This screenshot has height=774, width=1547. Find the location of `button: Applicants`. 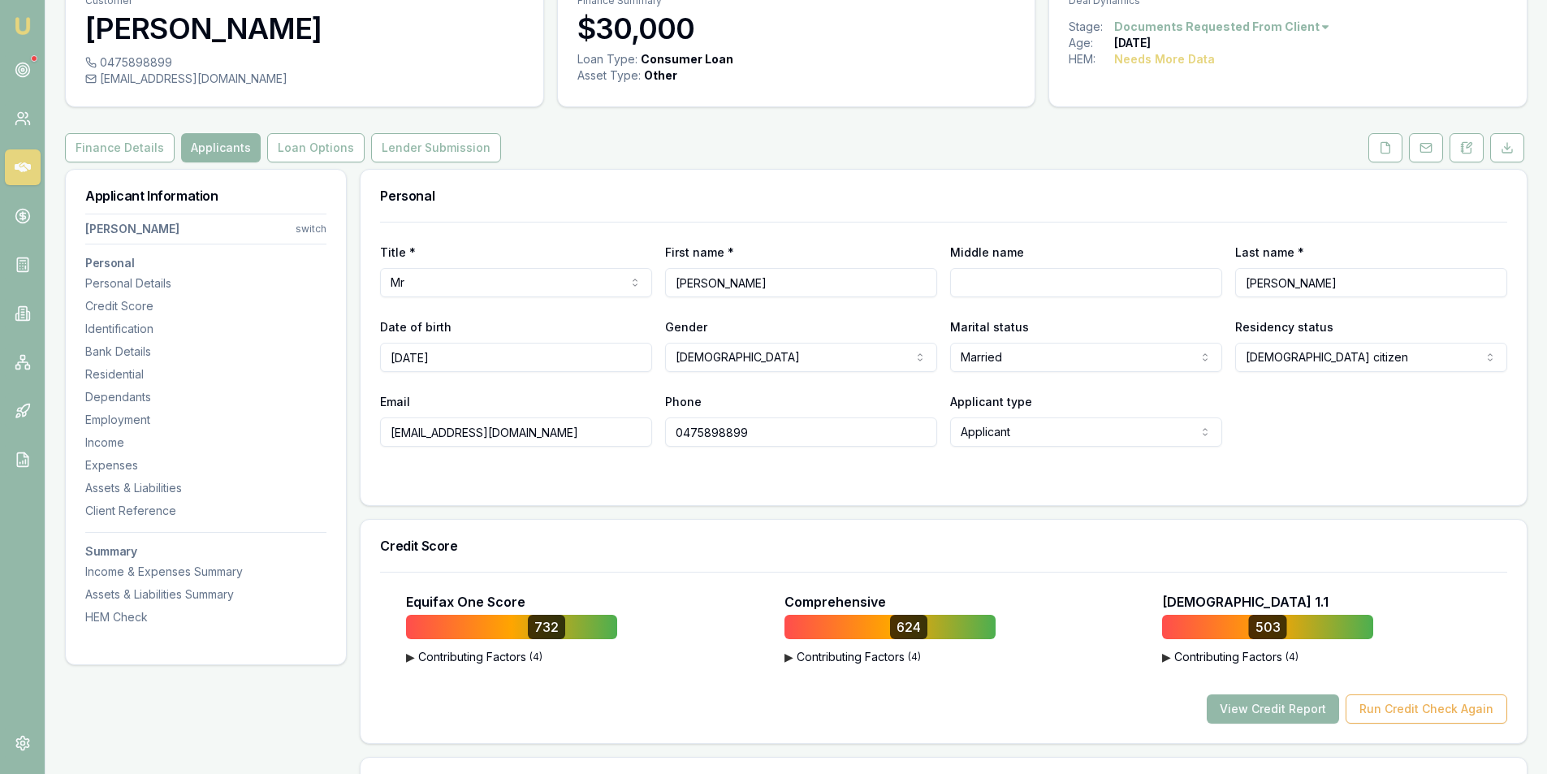

button: Applicants is located at coordinates (221, 148).